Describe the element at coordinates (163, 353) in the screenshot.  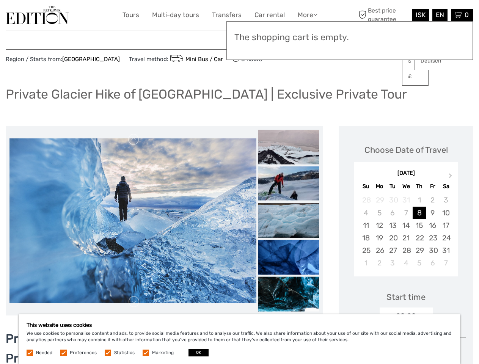
I see `label: Marketing` at that location.